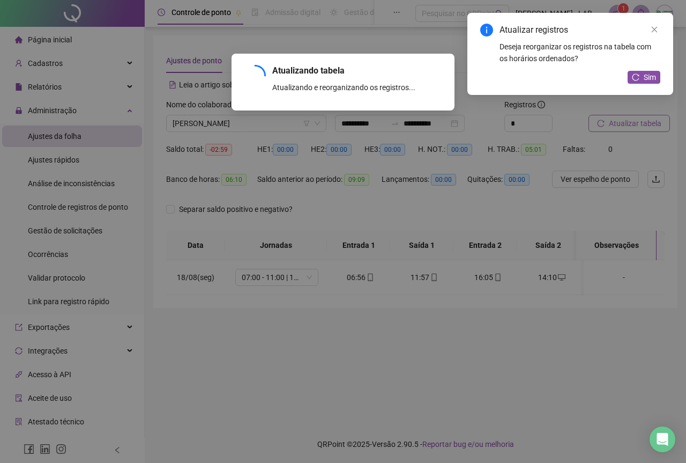  I want to click on span: close, so click(655, 29).